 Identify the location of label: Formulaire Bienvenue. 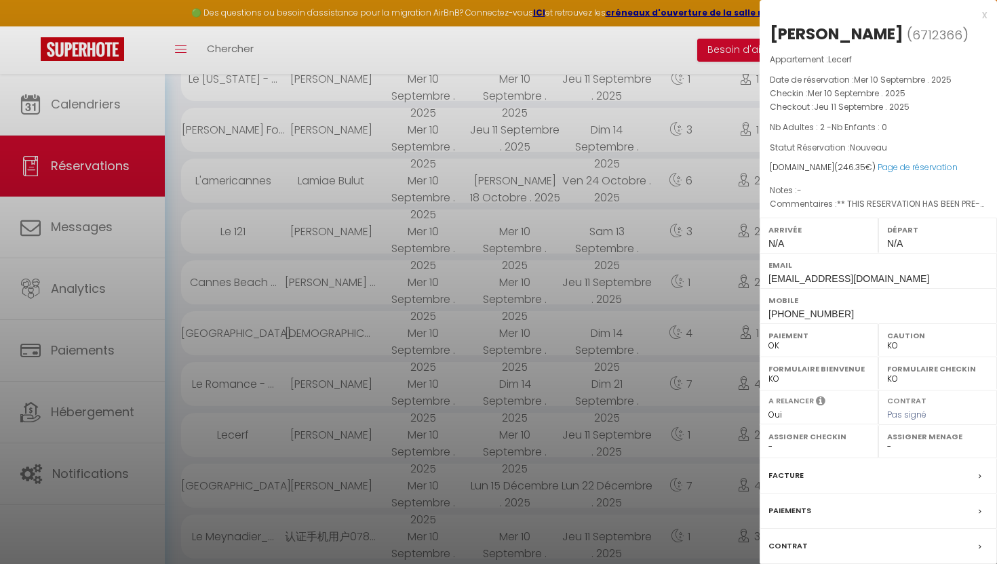
(818, 369).